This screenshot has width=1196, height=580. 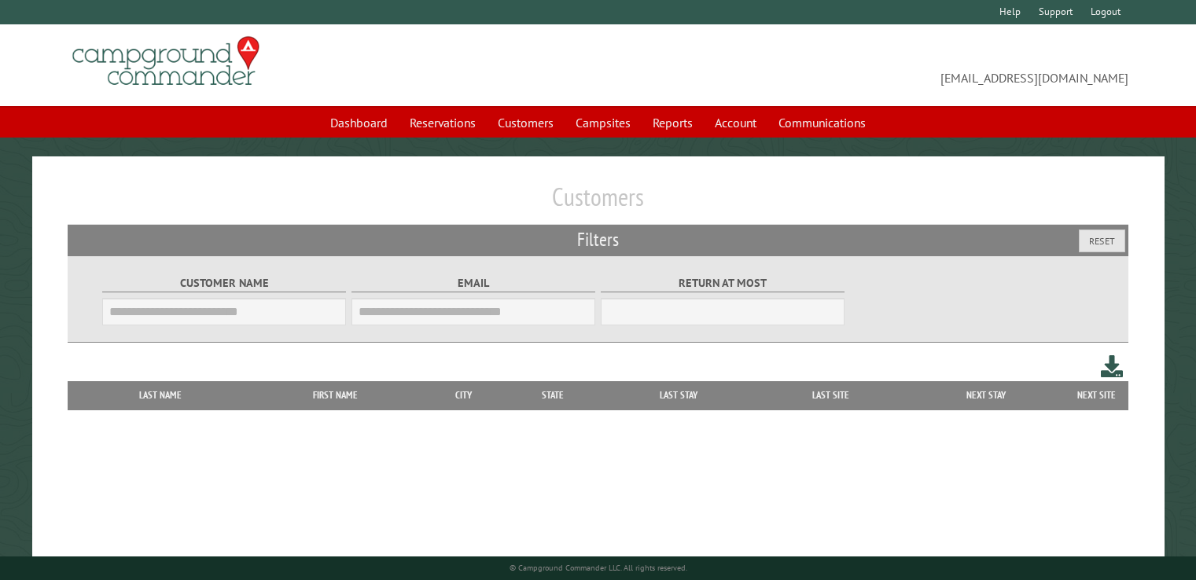 I want to click on th: Last Site, so click(x=831, y=395).